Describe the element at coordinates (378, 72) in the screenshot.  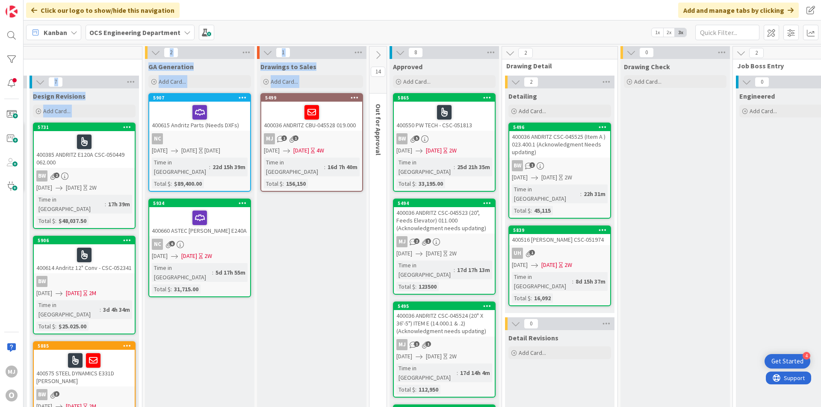
I see `span: 14` at that location.